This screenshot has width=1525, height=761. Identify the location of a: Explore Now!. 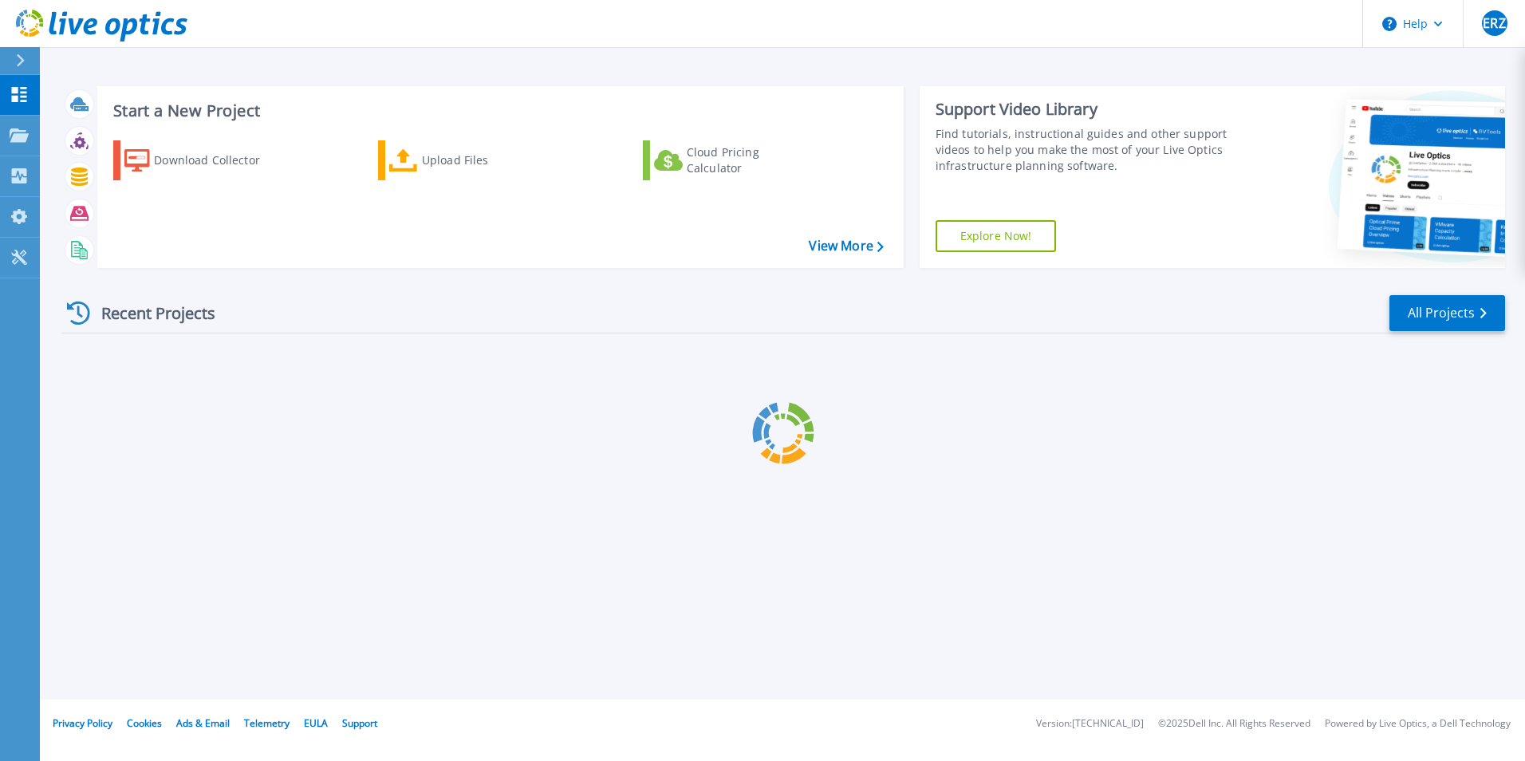
(996, 236).